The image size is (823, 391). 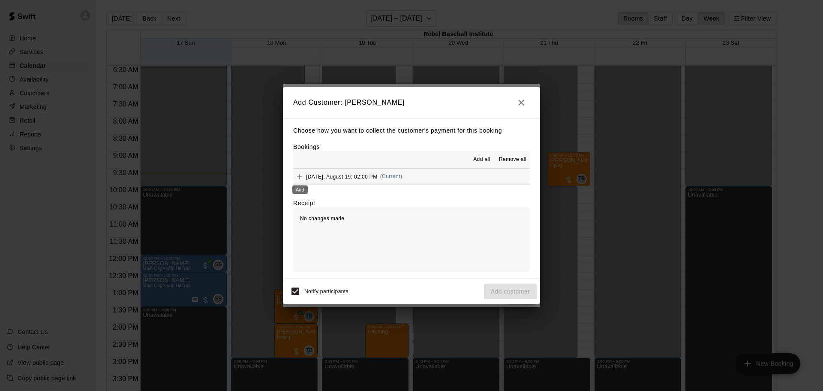 I want to click on span: Add, so click(x=300, y=176).